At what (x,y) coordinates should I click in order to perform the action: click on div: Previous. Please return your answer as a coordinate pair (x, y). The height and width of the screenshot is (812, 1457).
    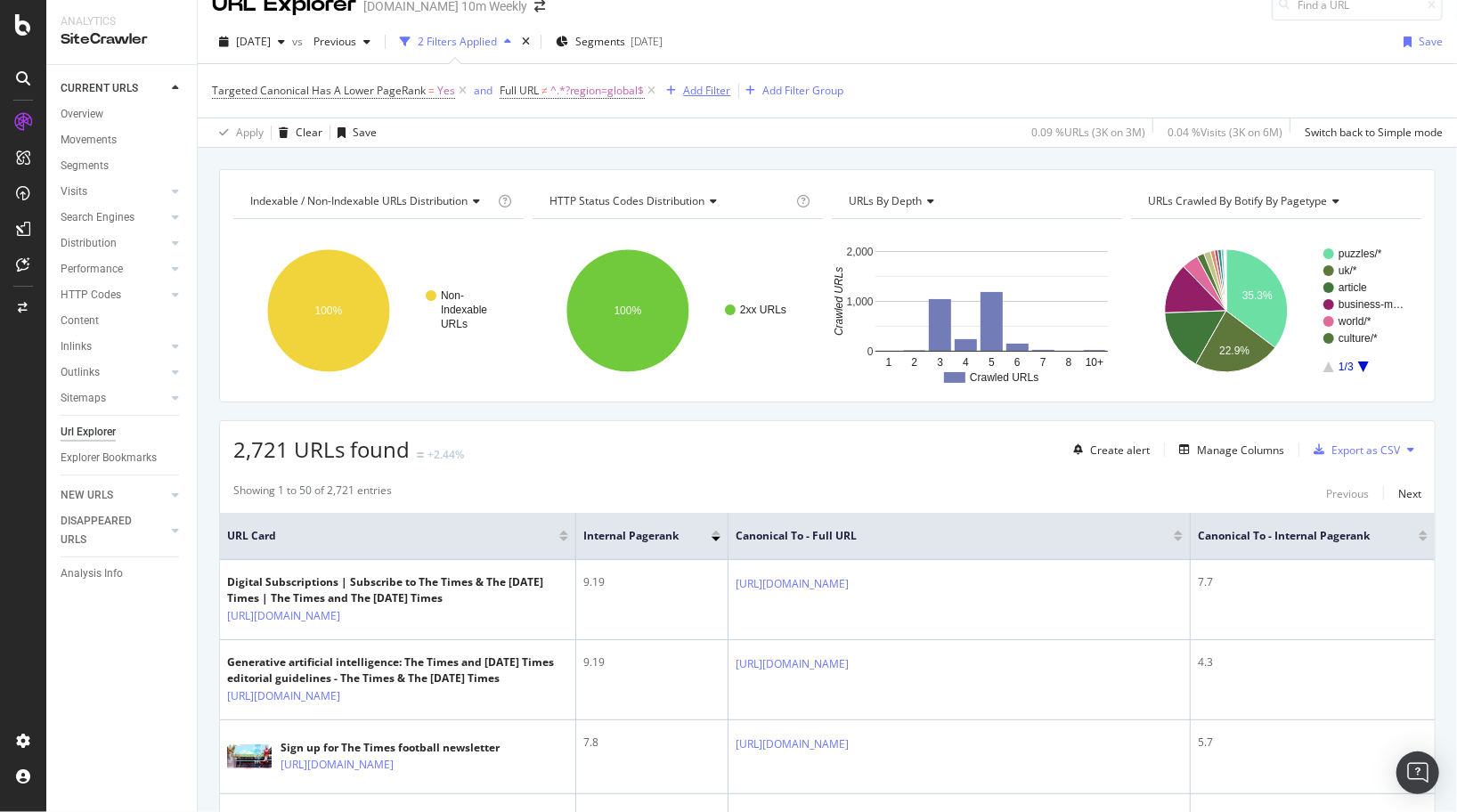
    Looking at the image, I should click on (1347, 493).